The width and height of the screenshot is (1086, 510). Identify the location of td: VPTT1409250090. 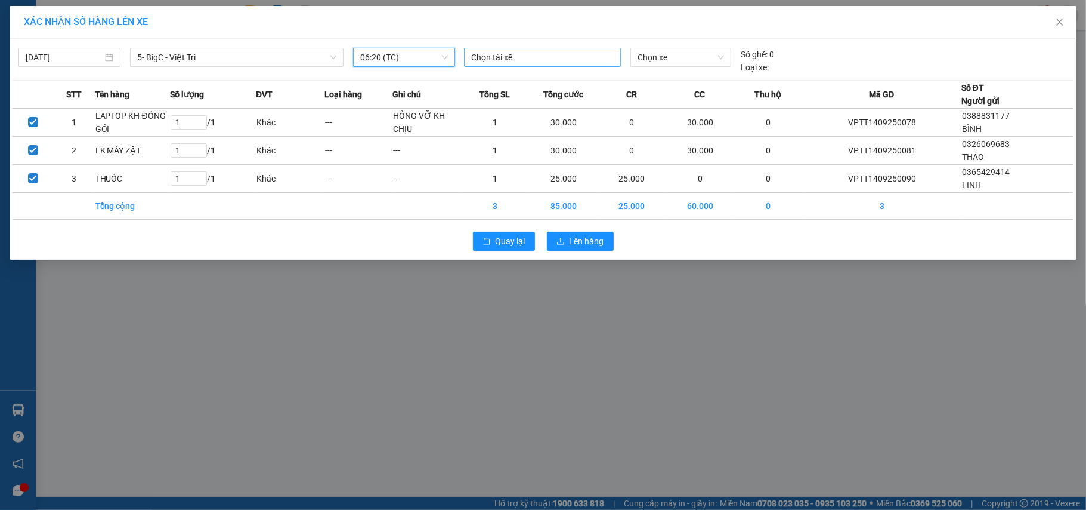
(882, 178).